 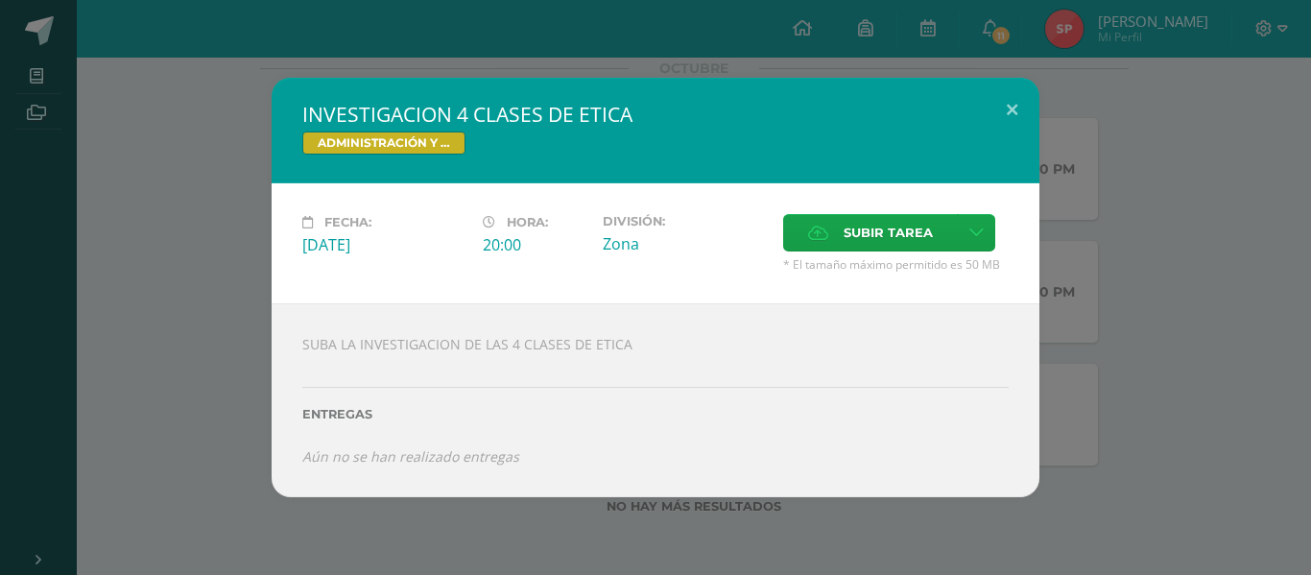 I want to click on span: Hora:, so click(x=527, y=222).